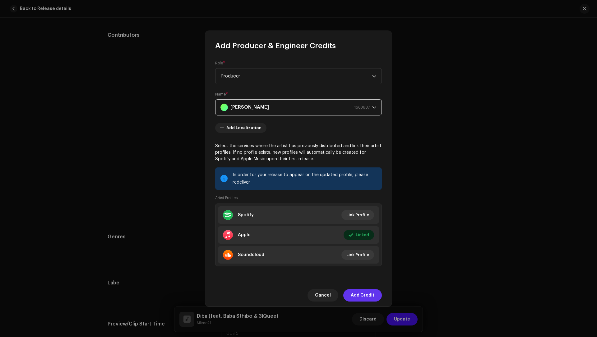 The height and width of the screenshot is (337, 597). Describe the element at coordinates (323, 295) in the screenshot. I see `span: Cancel` at that location.